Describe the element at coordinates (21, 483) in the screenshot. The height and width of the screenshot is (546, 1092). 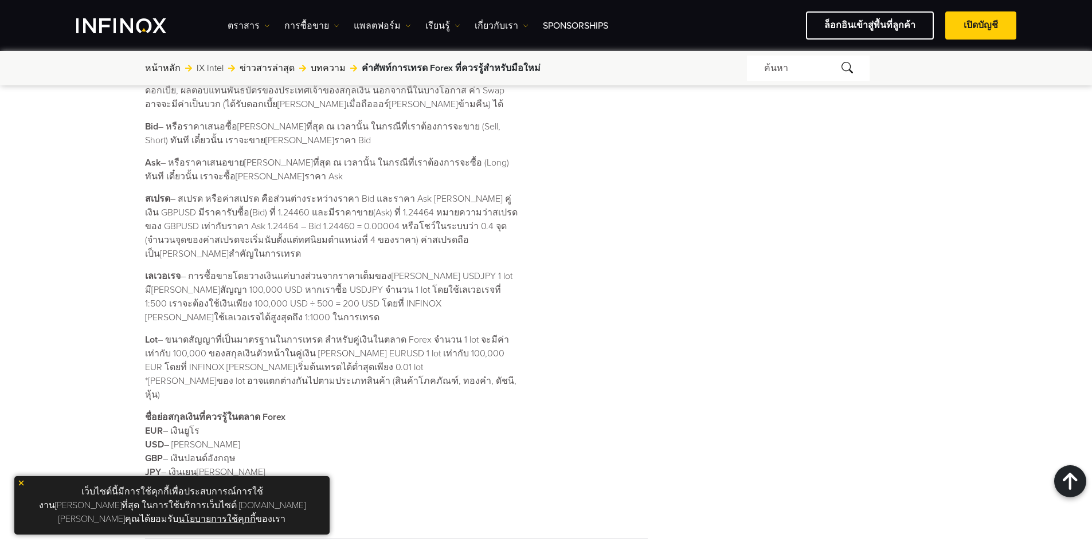
I see `img: yellow close icon` at that location.